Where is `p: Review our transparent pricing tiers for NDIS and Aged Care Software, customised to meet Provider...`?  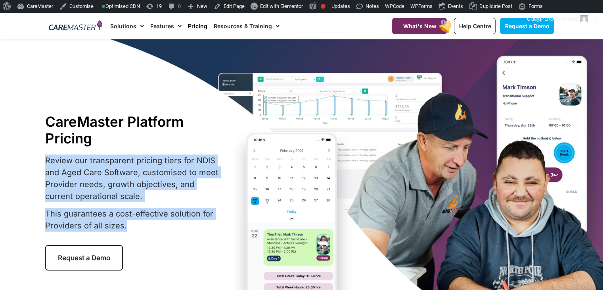
p: Review our transparent pricing tiers for NDIS and Aged Care Software, customised to meet Provider... is located at coordinates (134, 178).